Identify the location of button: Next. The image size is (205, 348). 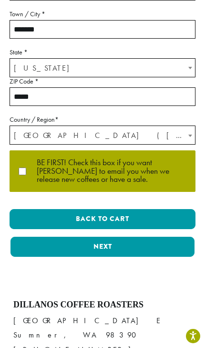
(103, 247).